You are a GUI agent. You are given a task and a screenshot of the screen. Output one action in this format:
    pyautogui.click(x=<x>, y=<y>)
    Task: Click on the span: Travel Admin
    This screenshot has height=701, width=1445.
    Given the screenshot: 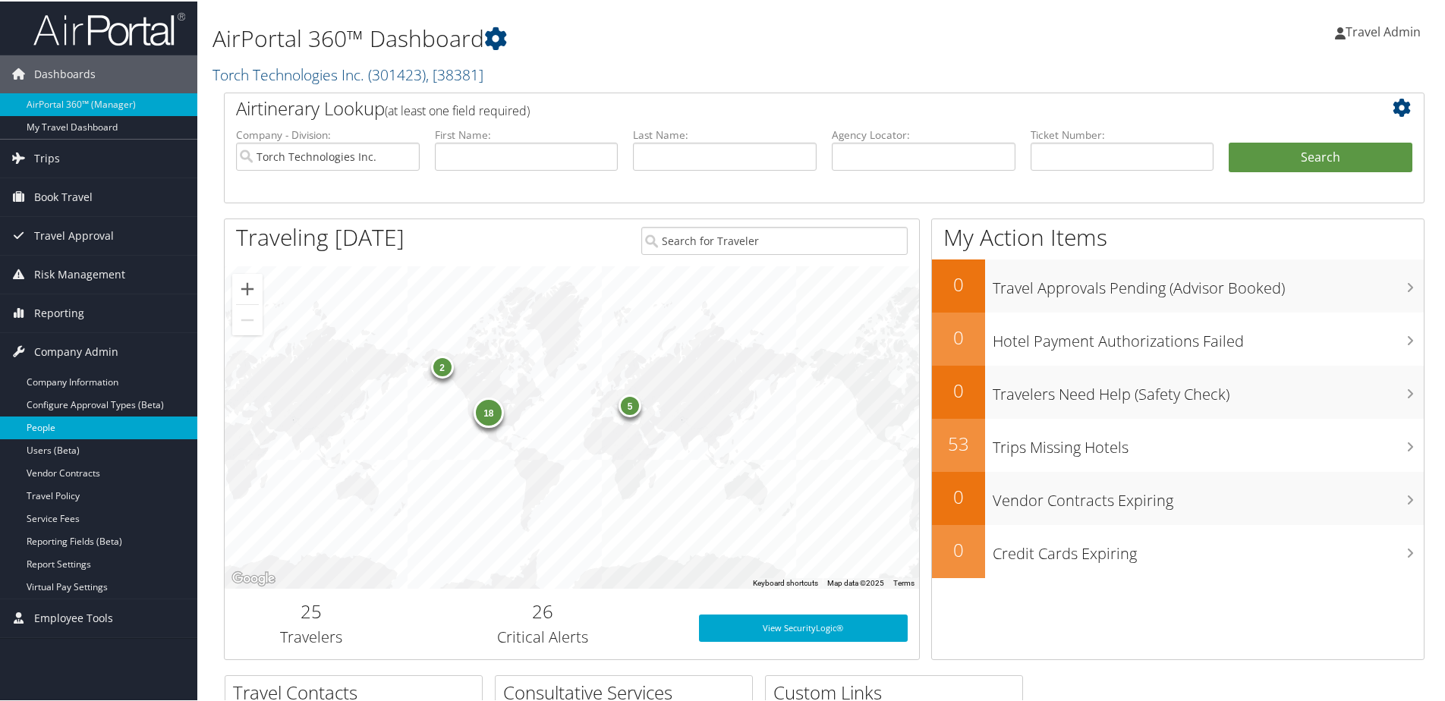 What is the action you would take?
    pyautogui.click(x=1383, y=30)
    